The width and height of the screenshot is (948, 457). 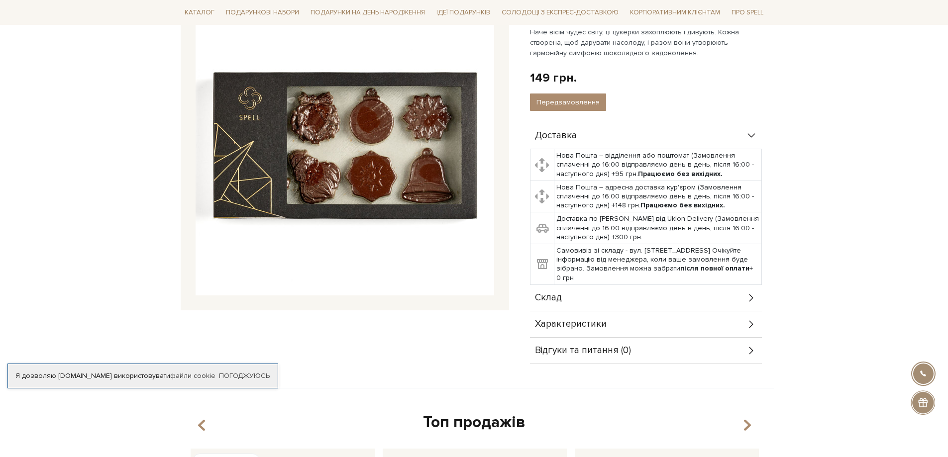 I want to click on a: Корпоративним клієнтам, so click(x=675, y=12).